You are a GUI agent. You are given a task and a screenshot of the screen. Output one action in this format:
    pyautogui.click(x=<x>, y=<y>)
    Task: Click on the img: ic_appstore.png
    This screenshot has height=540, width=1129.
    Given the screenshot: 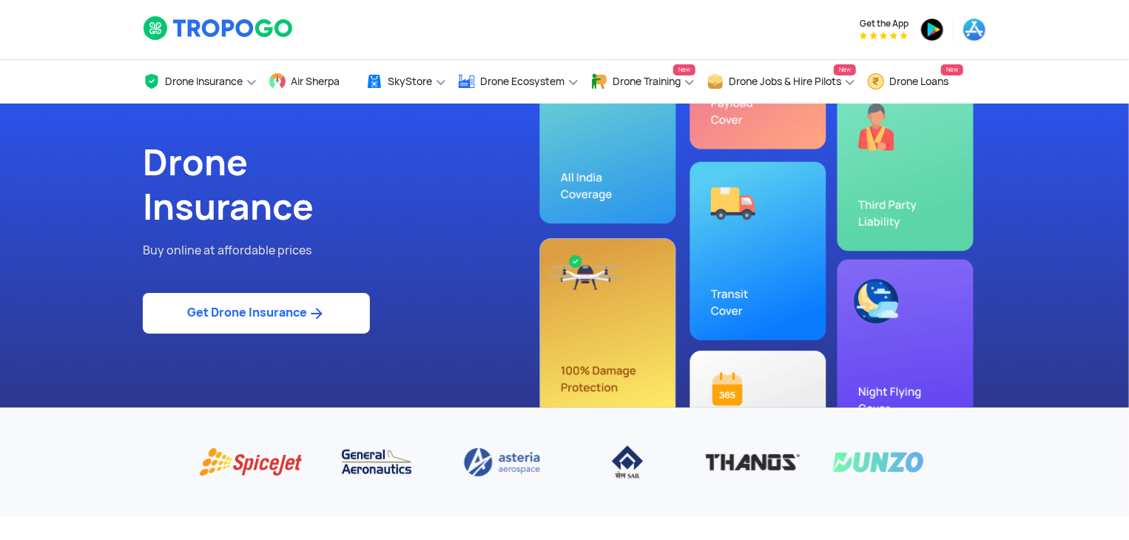 What is the action you would take?
    pyautogui.click(x=975, y=30)
    